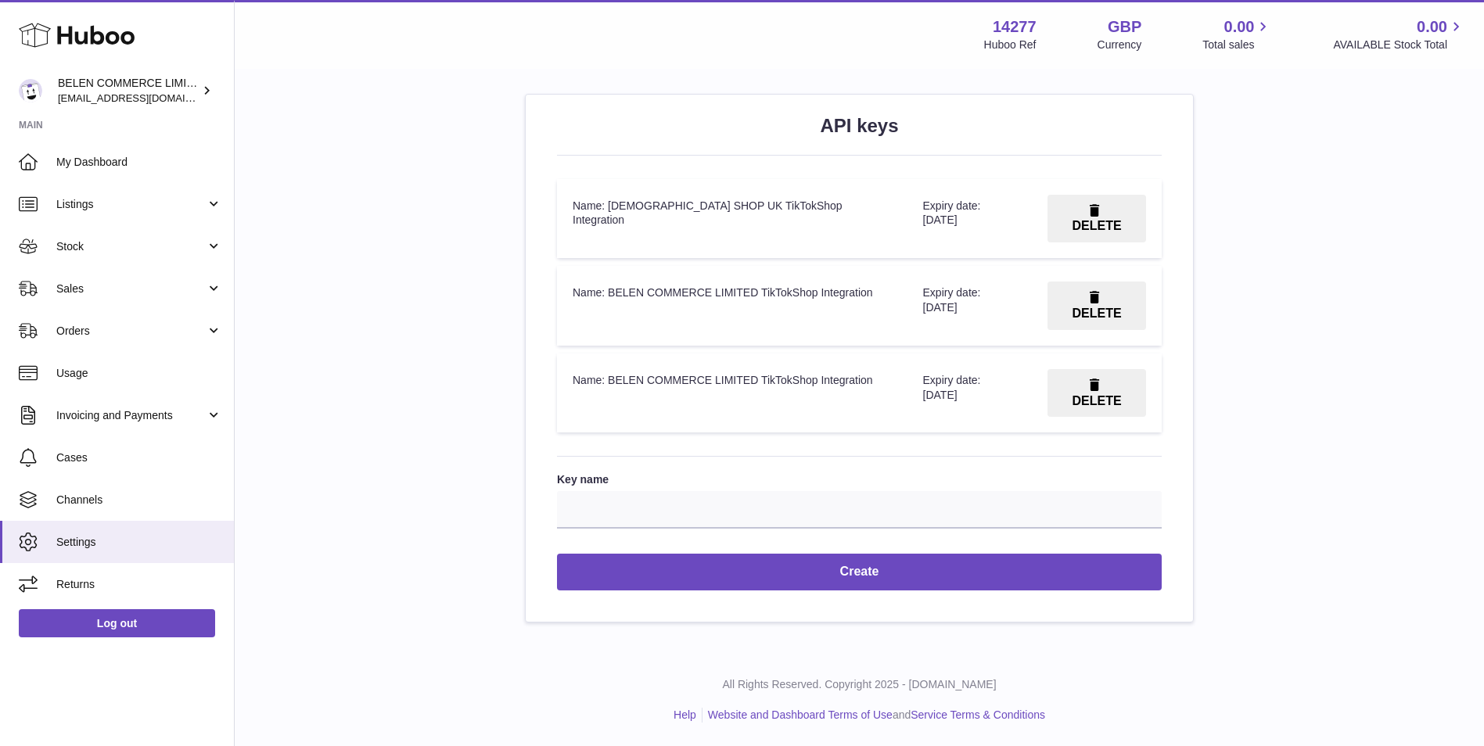 This screenshot has width=1484, height=746. Describe the element at coordinates (1124, 27) in the screenshot. I see `strong: GBP` at that location.